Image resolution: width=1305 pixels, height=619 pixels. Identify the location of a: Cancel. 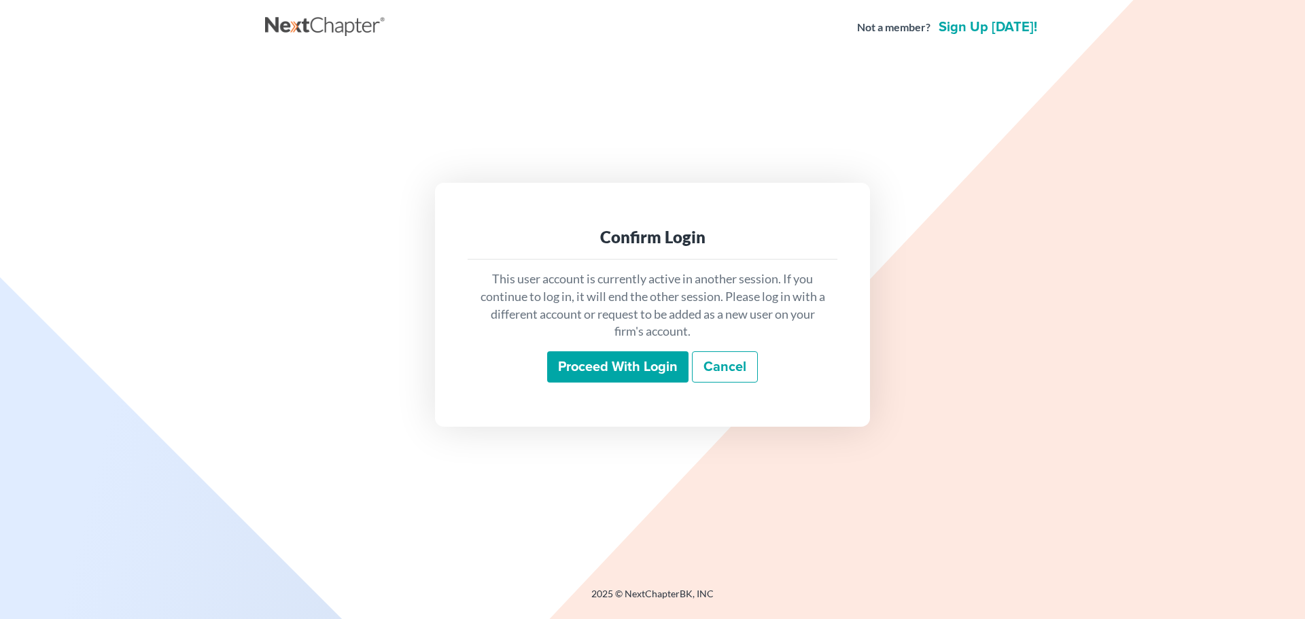
(725, 367).